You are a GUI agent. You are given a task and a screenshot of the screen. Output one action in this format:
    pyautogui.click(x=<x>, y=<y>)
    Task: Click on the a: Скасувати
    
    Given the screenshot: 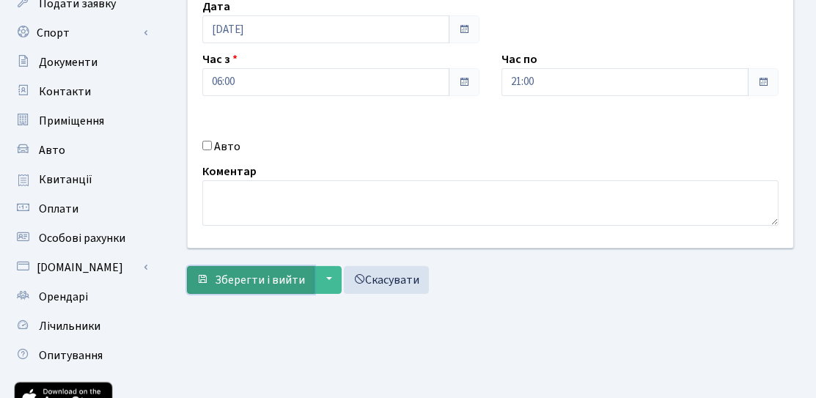 What is the action you would take?
    pyautogui.click(x=387, y=280)
    